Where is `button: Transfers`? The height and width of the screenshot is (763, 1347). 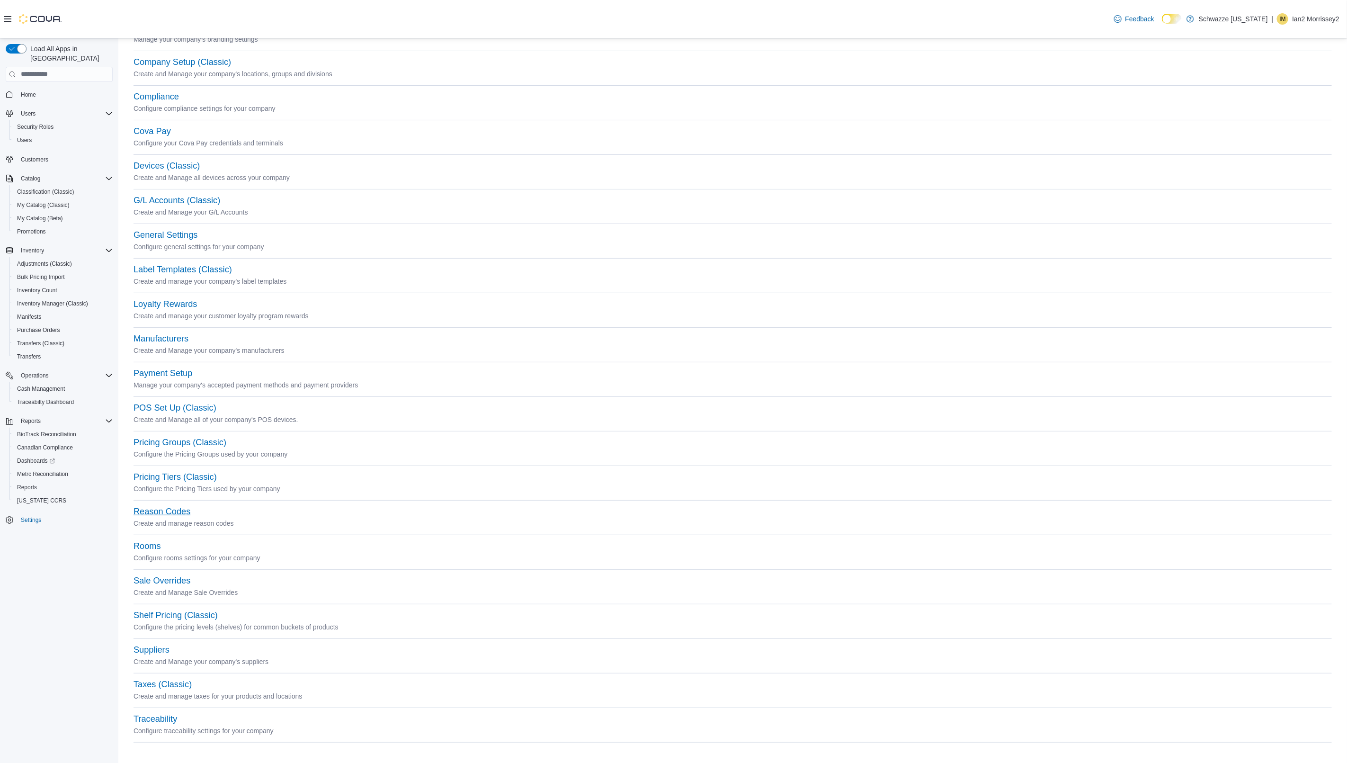
button: Transfers is located at coordinates (63, 356).